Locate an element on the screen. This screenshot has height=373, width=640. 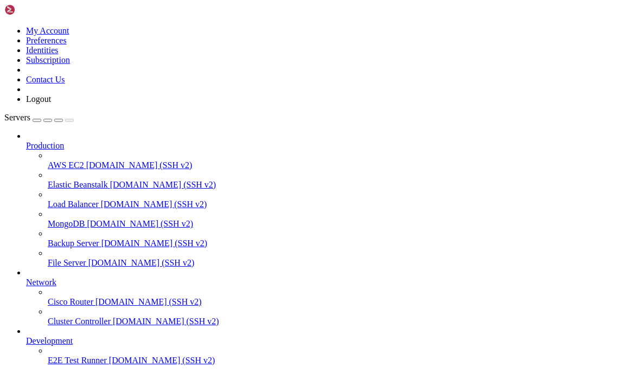
span: Cisco Router is located at coordinates (71, 302).